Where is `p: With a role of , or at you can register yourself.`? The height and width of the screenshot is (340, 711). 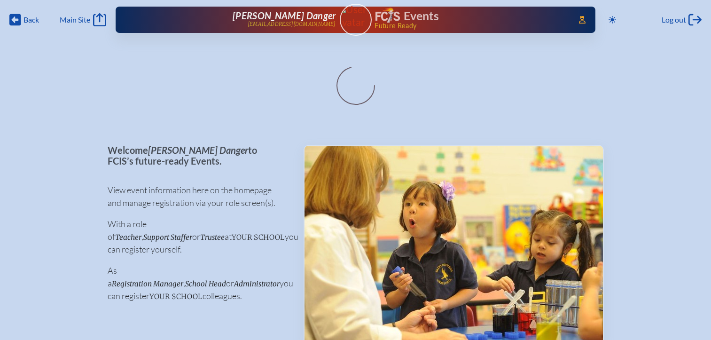 p: With a role of , or at you can register yourself. is located at coordinates (198, 236).